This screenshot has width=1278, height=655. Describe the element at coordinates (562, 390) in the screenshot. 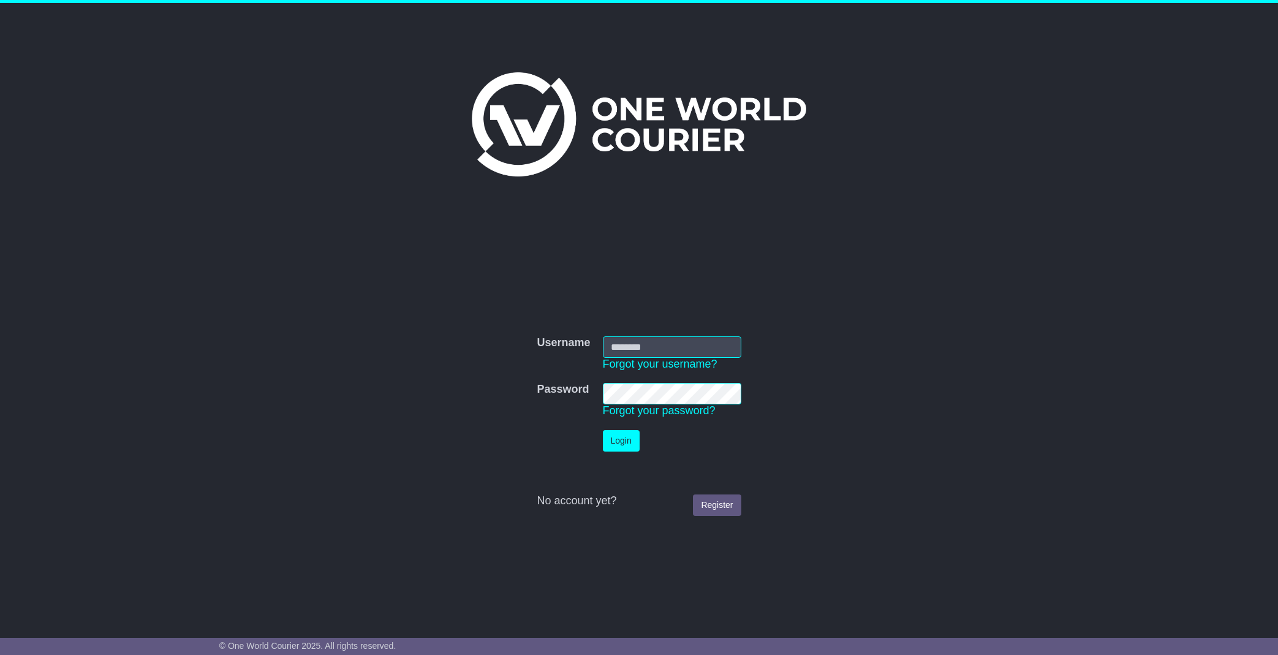

I see `label: Password` at that location.